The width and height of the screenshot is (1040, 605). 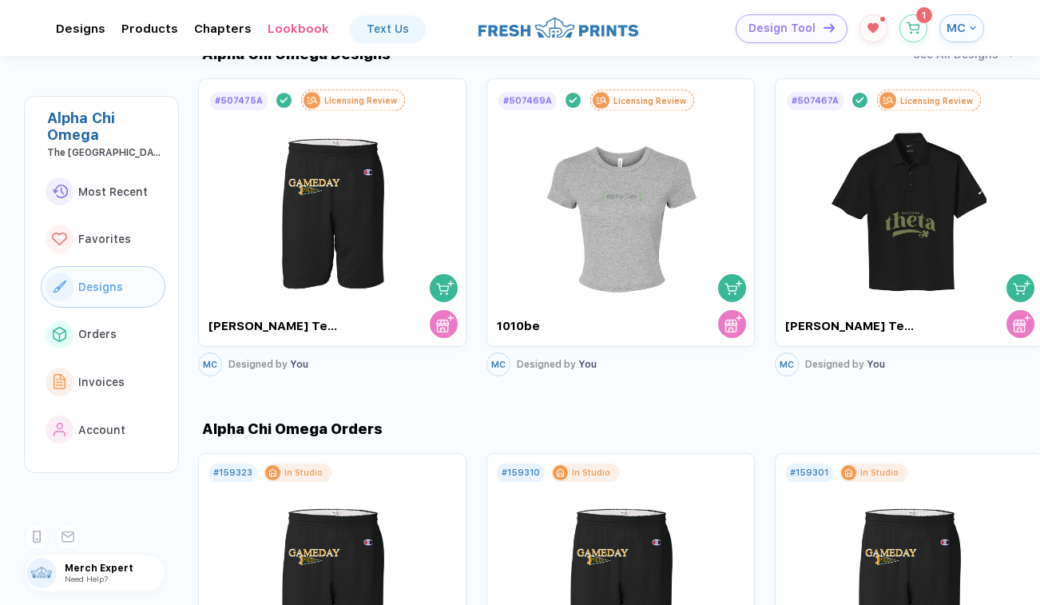 I want to click on button: link to iconDesigns, so click(x=103, y=287).